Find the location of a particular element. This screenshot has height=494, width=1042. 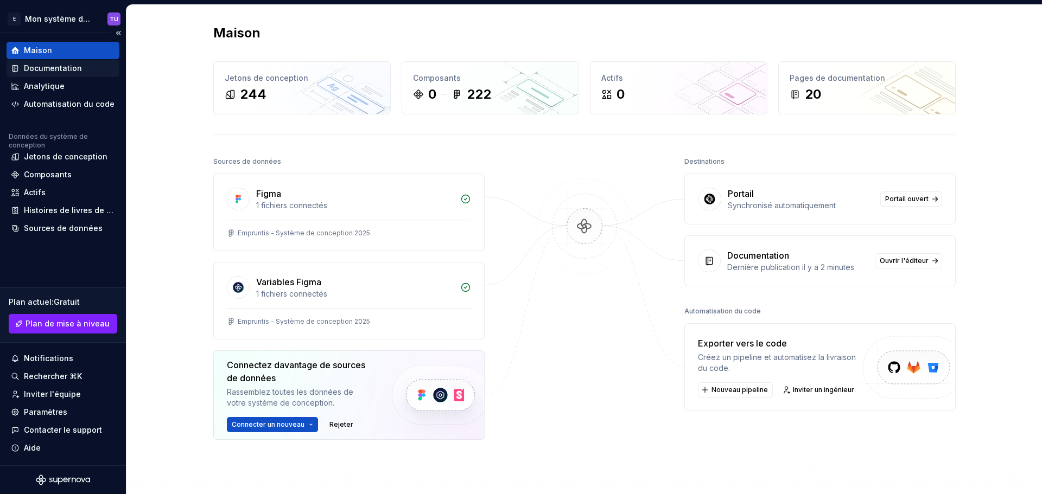

button: Réduire la barre latérale is located at coordinates (118, 33).